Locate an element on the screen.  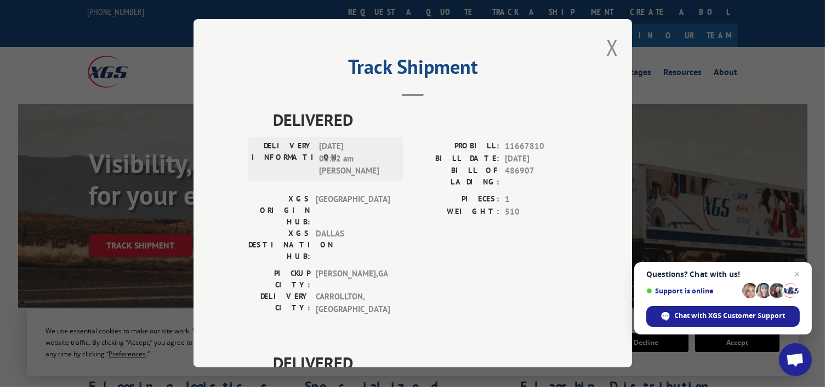
span: DALLAS is located at coordinates (352, 245).